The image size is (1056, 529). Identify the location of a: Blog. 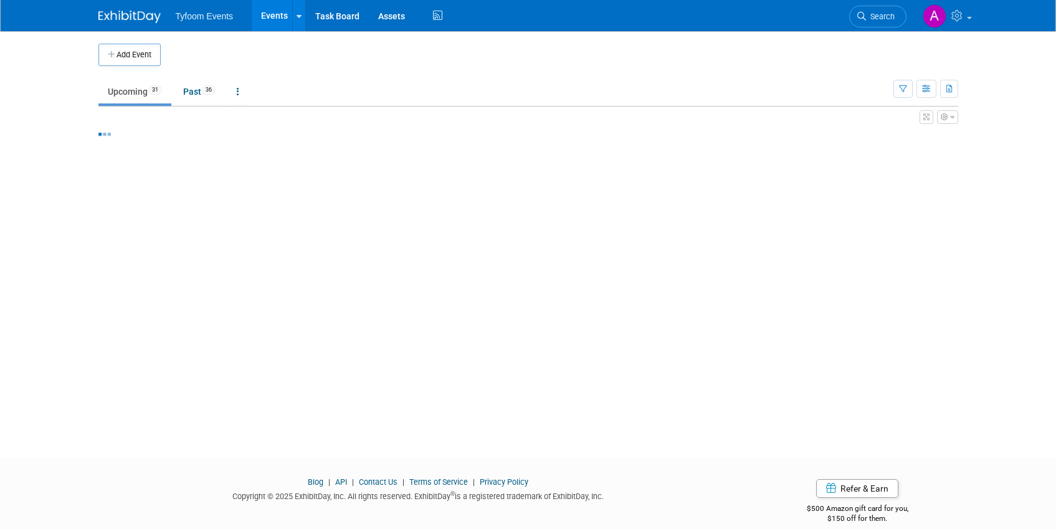
(315, 481).